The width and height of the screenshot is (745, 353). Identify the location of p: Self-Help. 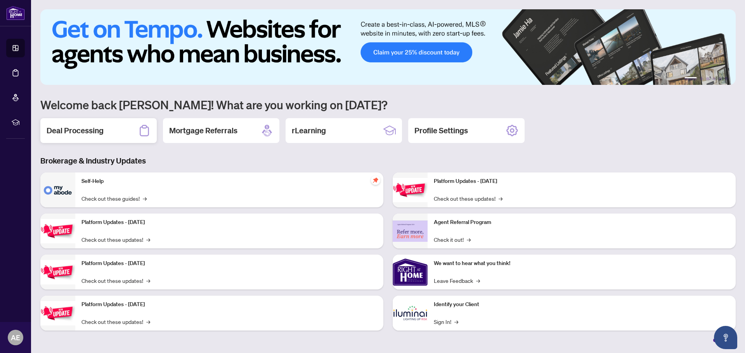
(229, 182).